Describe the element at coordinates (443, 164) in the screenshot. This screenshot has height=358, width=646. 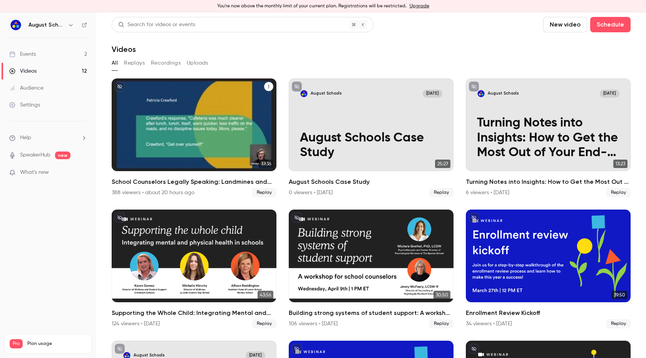
I see `span: 25:27` at that location.